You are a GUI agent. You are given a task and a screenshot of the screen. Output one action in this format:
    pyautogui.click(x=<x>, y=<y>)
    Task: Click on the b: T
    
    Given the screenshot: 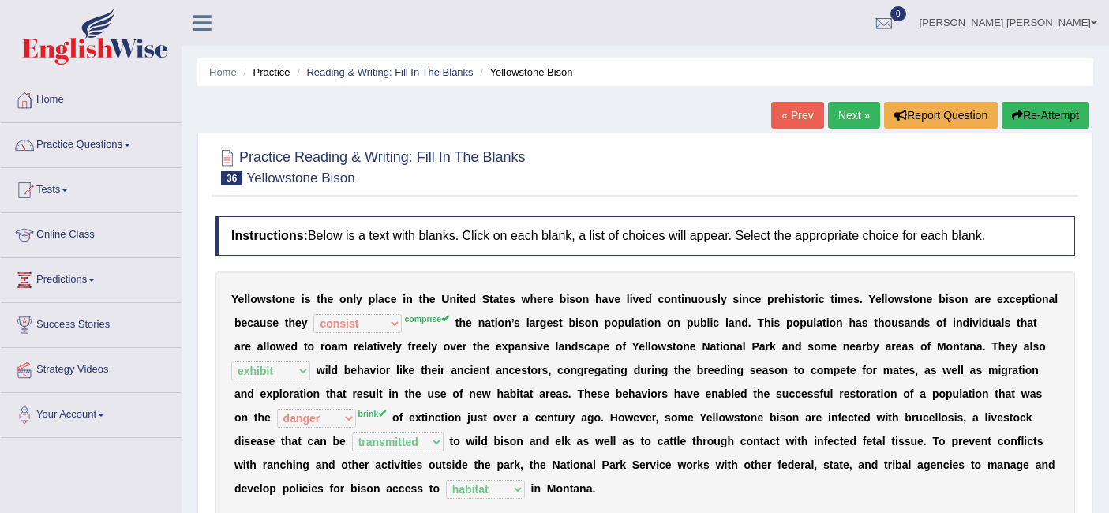 What is the action you would take?
    pyautogui.click(x=760, y=323)
    